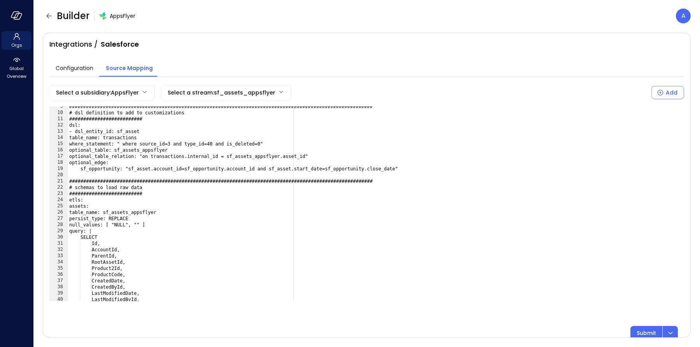 The width and height of the screenshot is (700, 347). Describe the element at coordinates (59, 188) in the screenshot. I see `div: 22` at that location.